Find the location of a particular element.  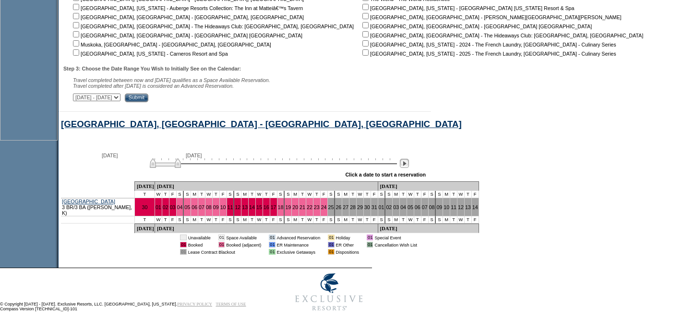

a: 20 is located at coordinates (295, 207).